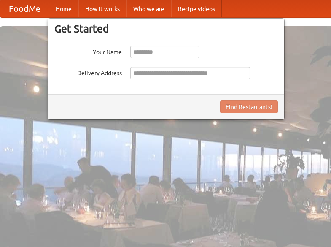 The image size is (331, 247). I want to click on a: How it works, so click(102, 9).